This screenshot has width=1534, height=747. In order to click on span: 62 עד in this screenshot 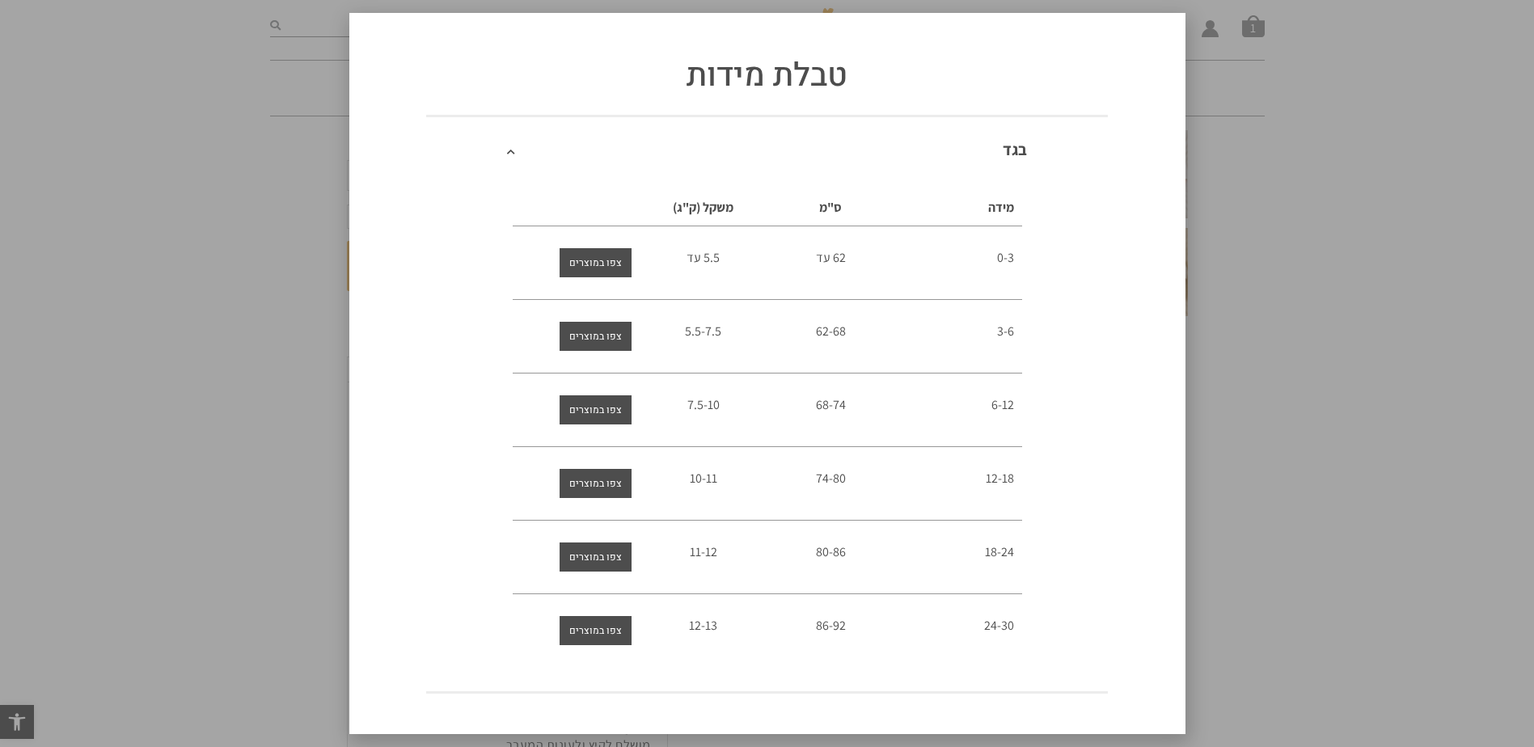, I will do `click(831, 257)`.